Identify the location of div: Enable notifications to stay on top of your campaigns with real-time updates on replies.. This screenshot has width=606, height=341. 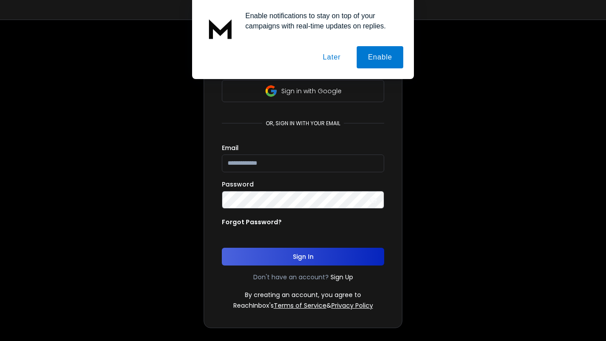
(321, 21).